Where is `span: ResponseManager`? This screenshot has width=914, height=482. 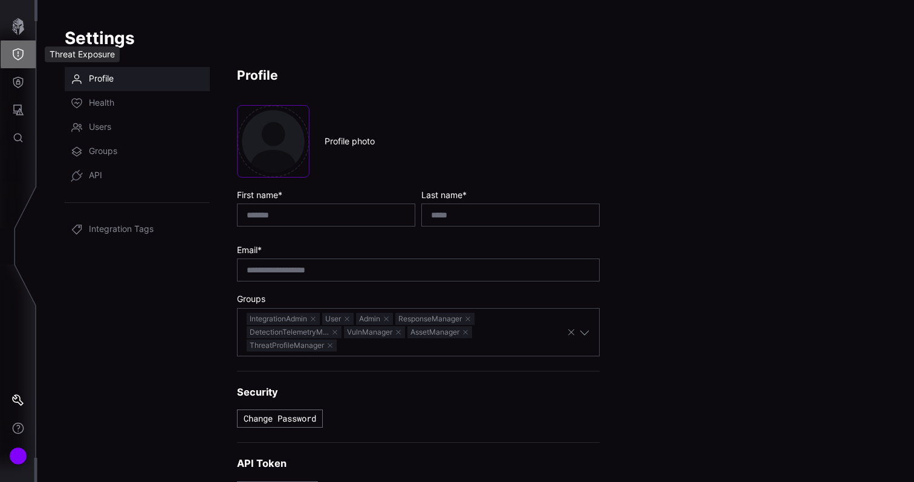
span: ResponseManager is located at coordinates (435, 319).